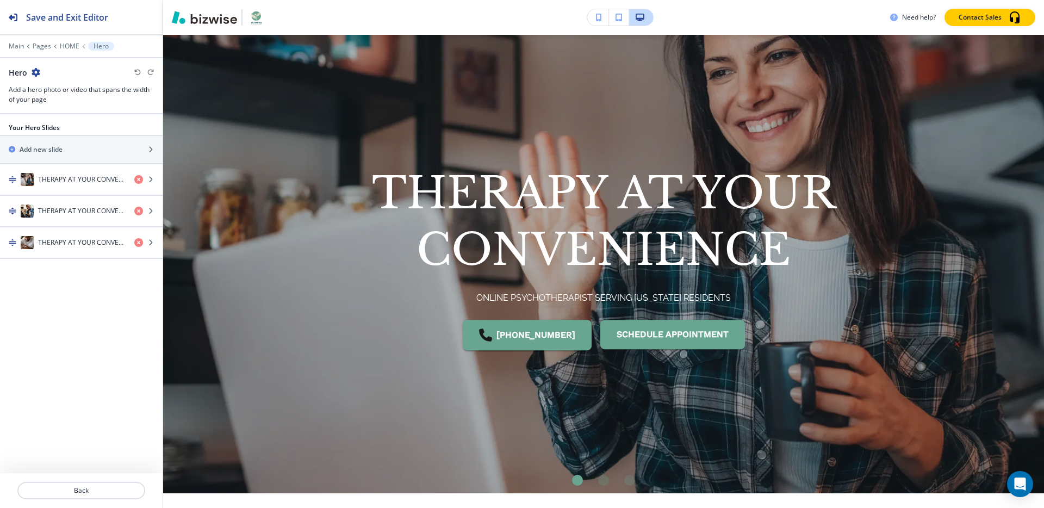  I want to click on button: schedule appointment, so click(673, 335).